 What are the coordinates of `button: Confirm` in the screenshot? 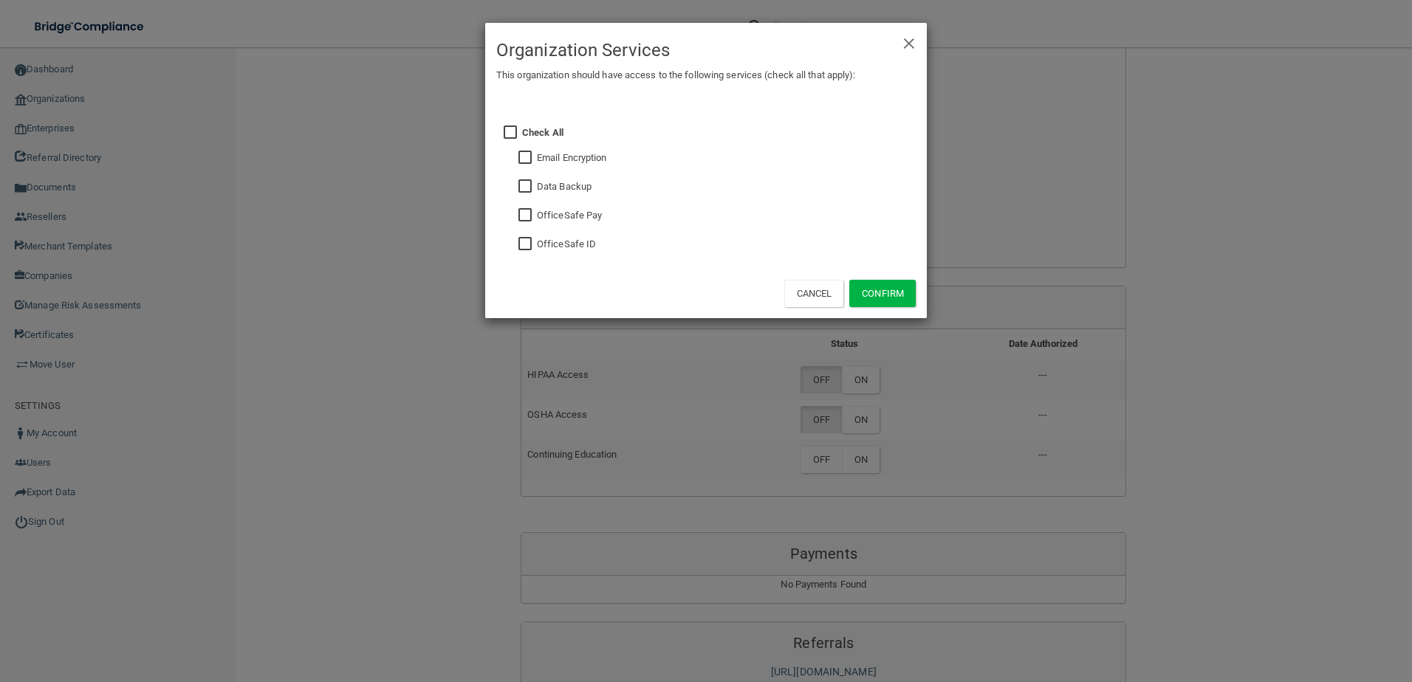 It's located at (883, 293).